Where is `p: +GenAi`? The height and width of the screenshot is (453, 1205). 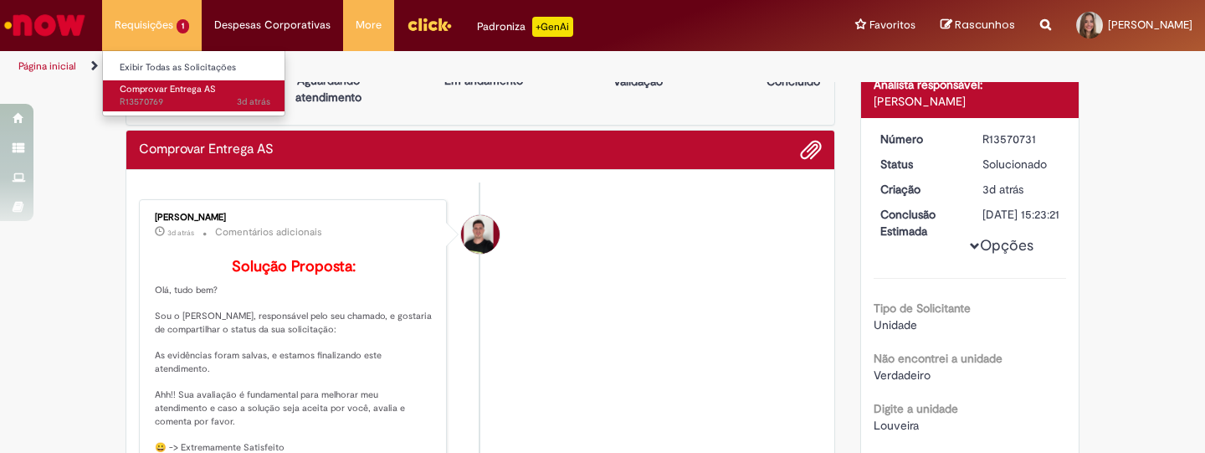 p: +GenAi is located at coordinates (552, 27).